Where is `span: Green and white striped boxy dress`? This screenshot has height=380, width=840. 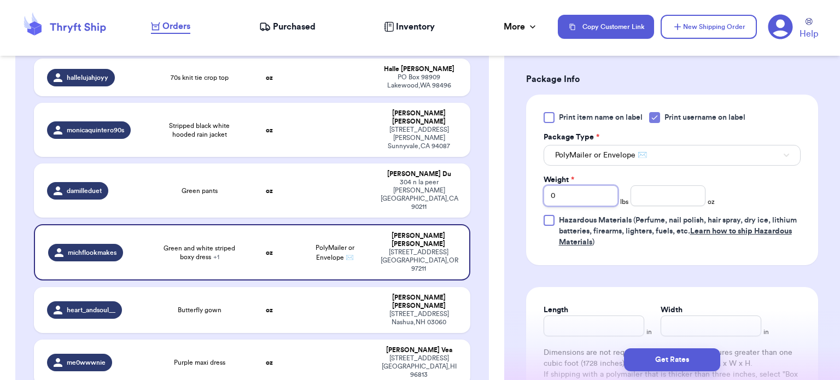 span: Green and white striped boxy dress is located at coordinates (200, 253).